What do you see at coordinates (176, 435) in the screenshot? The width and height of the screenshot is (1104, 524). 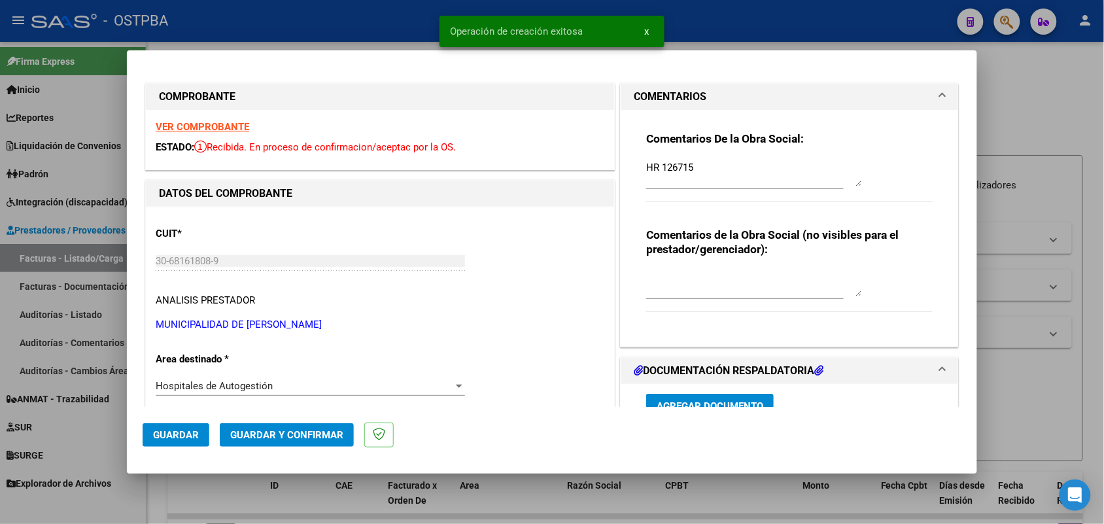 I see `button: Guardar` at bounding box center [176, 435].